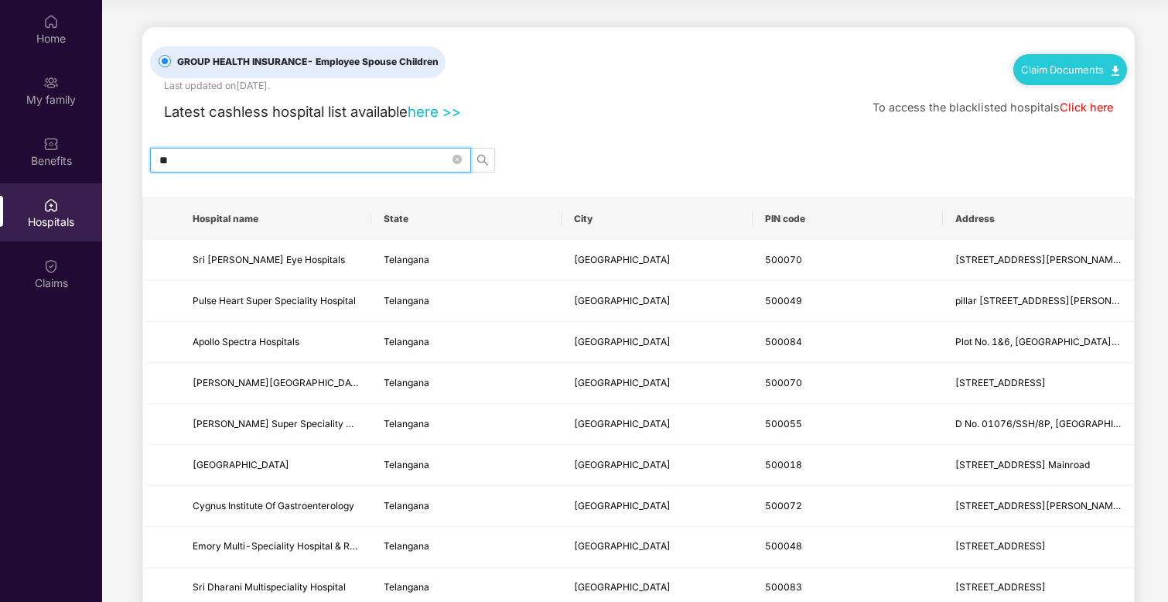  Describe the element at coordinates (966, 108) in the screenshot. I see `span: To access the blacklisted hospitals` at that location.